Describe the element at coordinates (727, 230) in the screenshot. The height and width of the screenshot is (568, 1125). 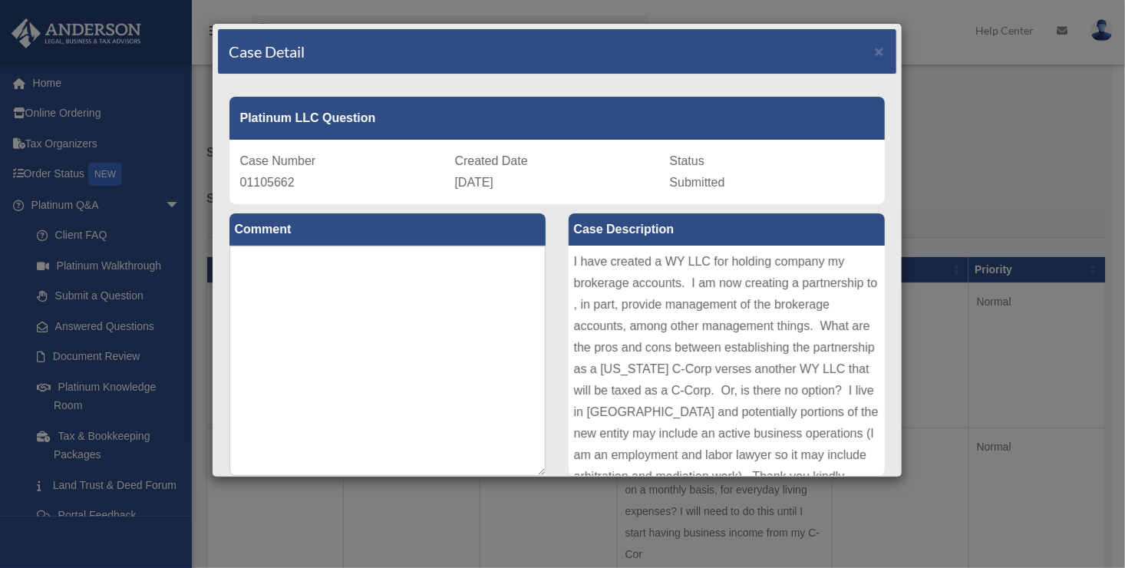
I see `label: Case Description` at that location.